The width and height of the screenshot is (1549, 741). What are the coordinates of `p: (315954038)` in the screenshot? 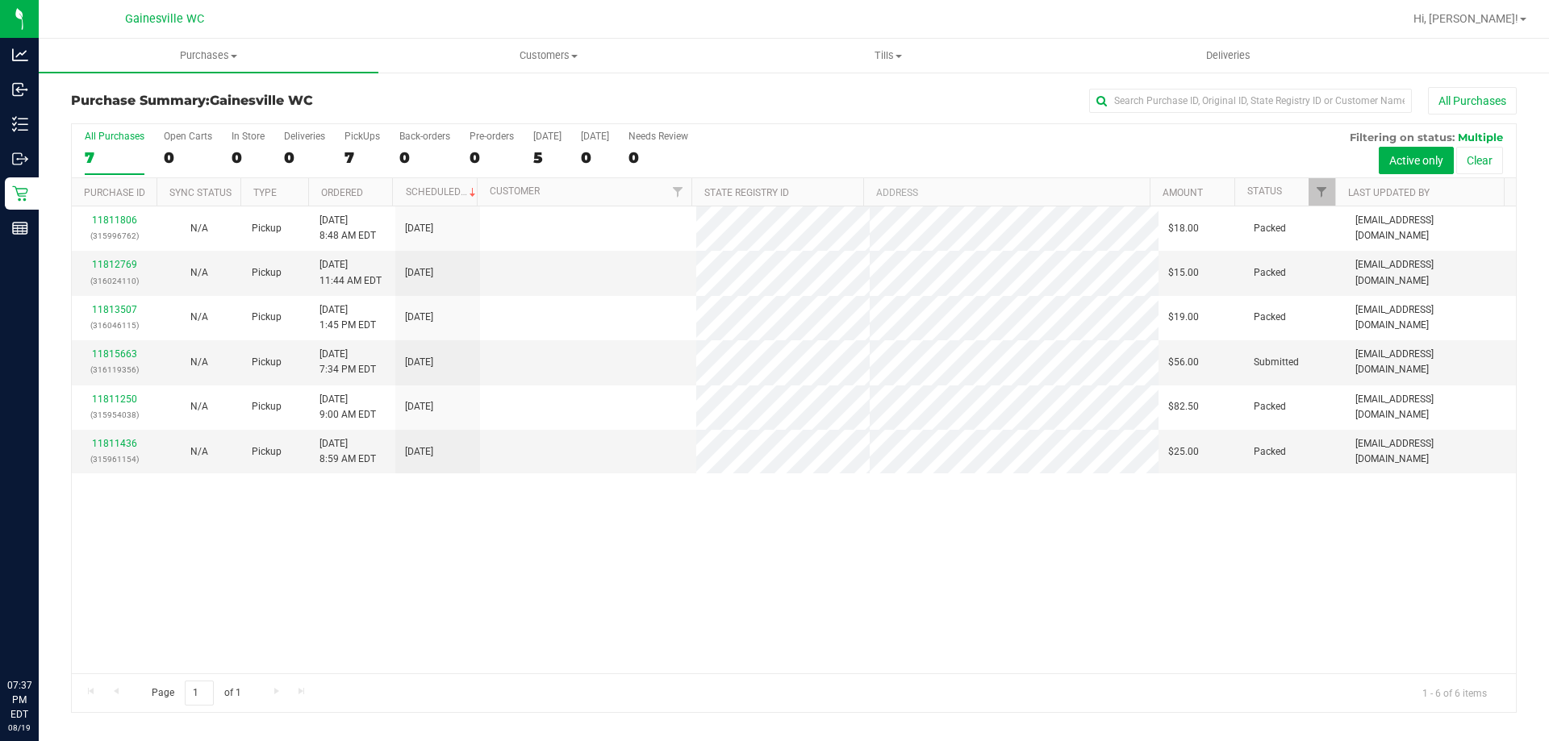 It's located at (114, 415).